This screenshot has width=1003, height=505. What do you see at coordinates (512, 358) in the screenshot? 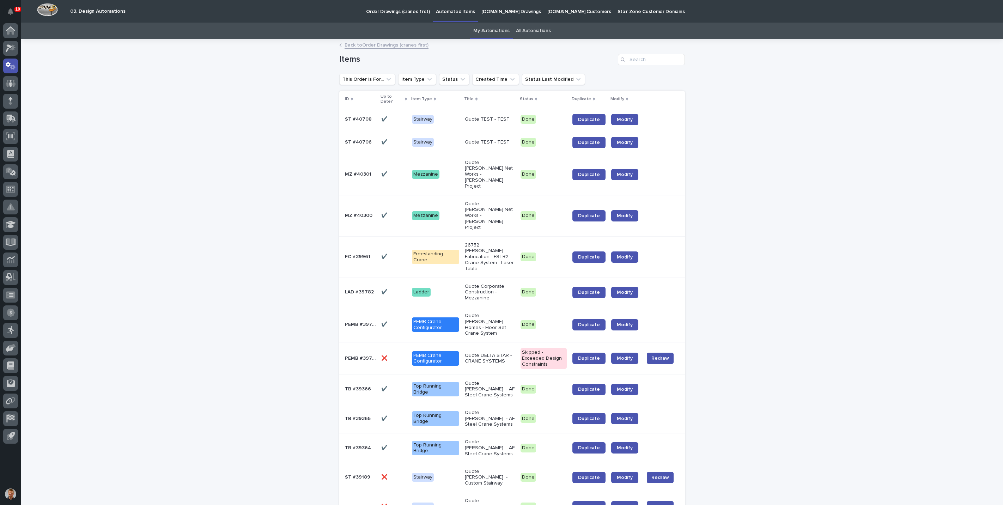
I see `tr: PEMB #39721PEMB #39721 ❌❌ PEMB Crane ConfiguratorQuote DELTA STAR - CRANE SYSTEMSSkipped - Exceed...` at bounding box center [512, 358].